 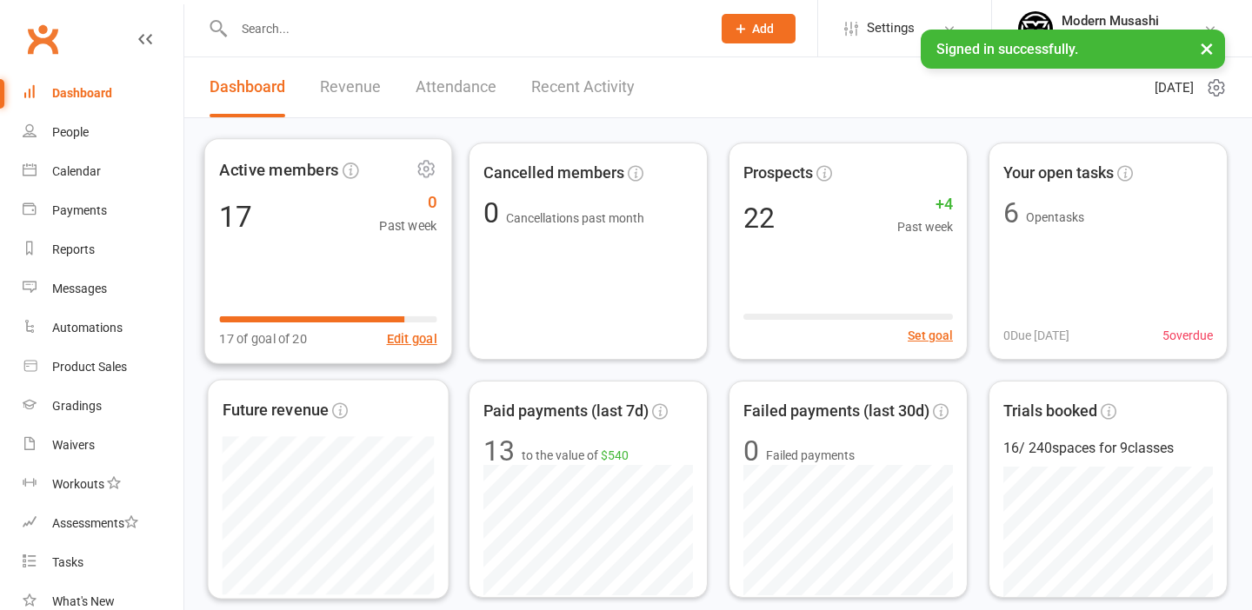 I want to click on span: Prospects, so click(x=778, y=173).